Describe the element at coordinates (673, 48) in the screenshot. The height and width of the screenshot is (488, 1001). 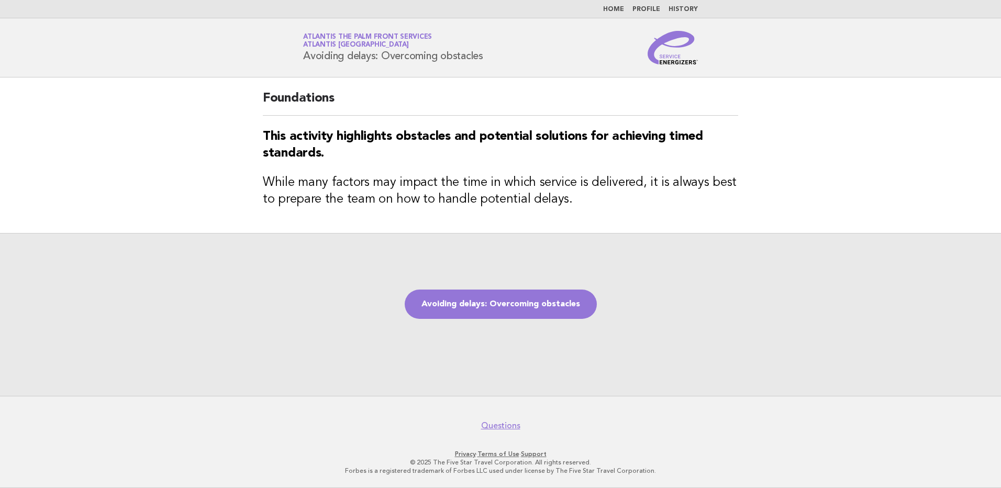
I see `img: Service Energizers` at that location.